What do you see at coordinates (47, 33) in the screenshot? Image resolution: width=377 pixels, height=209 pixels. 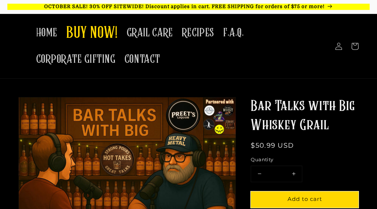 I see `span: HOME` at bounding box center [47, 33].